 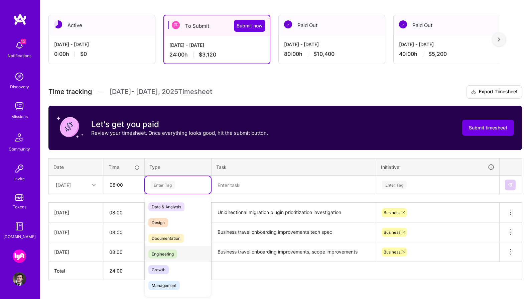 I want to click on span: Submit timesheet, so click(x=488, y=128).